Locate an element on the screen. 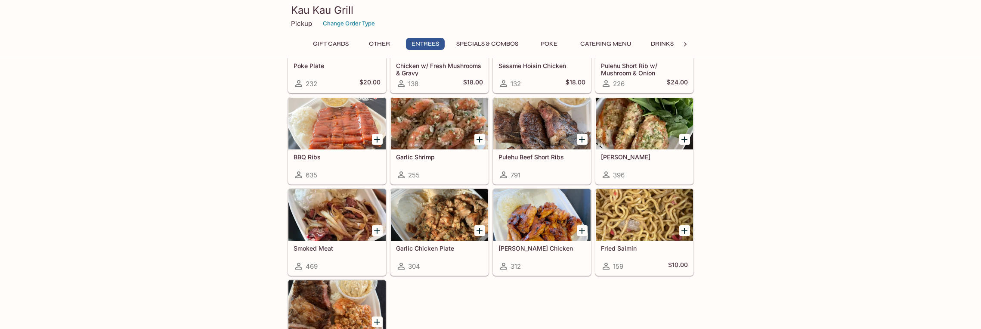 The image size is (981, 329). h5: $10.00 is located at coordinates (678, 266).